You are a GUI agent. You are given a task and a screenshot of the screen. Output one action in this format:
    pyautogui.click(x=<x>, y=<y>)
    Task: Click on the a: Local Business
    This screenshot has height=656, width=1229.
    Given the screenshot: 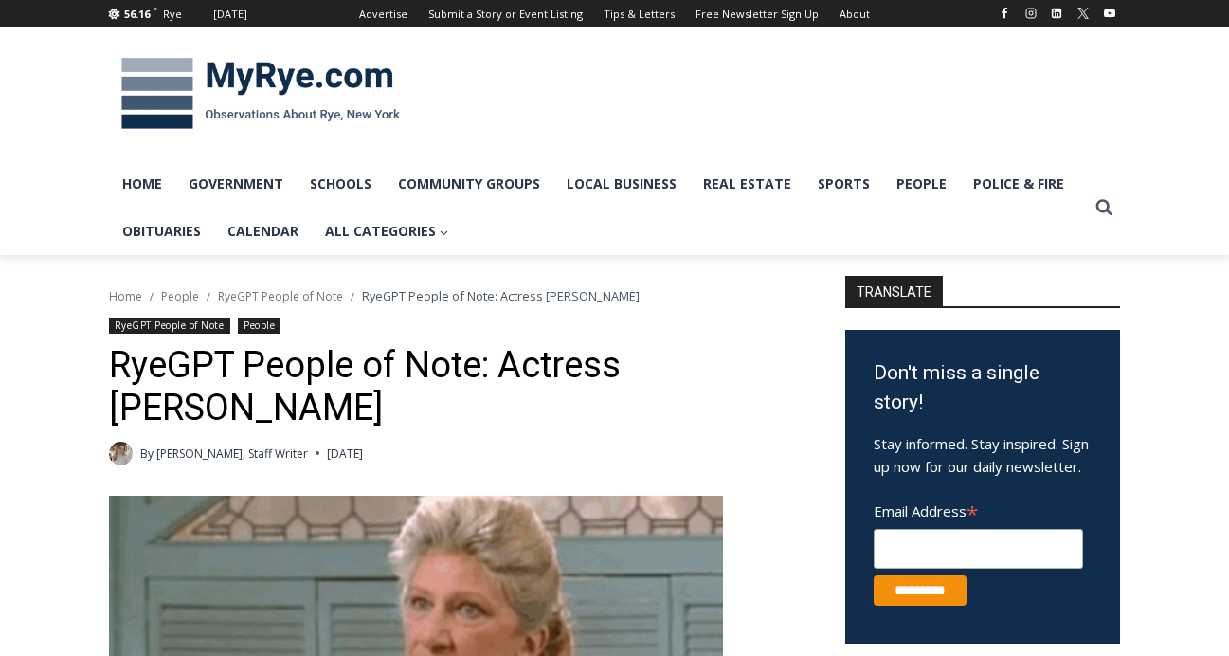 What is the action you would take?
    pyautogui.click(x=622, y=184)
    